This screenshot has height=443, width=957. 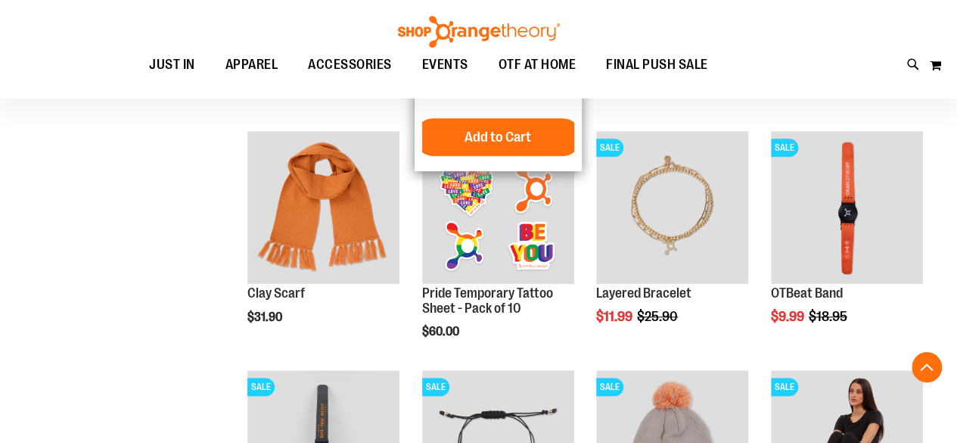 I want to click on a: FINAL PUSH SALE, so click(x=657, y=65).